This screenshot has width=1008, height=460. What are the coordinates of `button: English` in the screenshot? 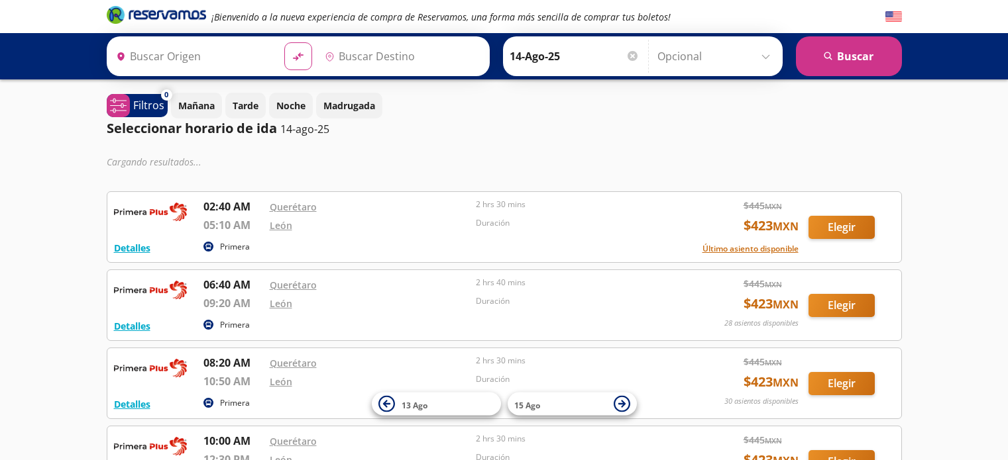 It's located at (893, 17).